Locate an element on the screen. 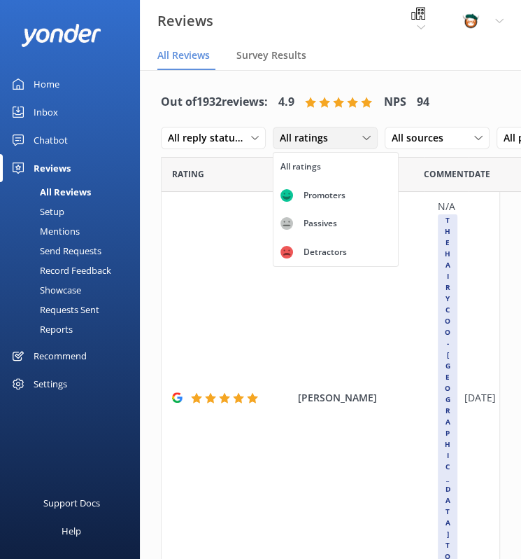 This screenshot has height=559, width=521. div: Chatbot is located at coordinates (50, 140).